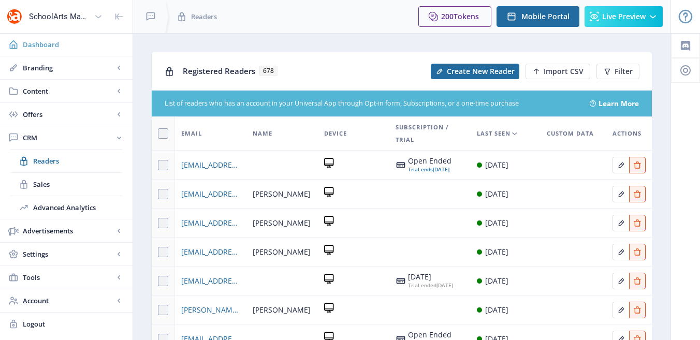 The width and height of the screenshot is (700, 340). Describe the element at coordinates (480, 71) in the screenshot. I see `span: Create New Reader` at that location.